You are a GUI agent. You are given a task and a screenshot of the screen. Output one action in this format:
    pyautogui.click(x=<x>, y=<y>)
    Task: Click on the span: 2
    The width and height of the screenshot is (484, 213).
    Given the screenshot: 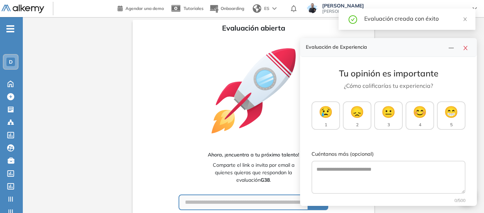 What is the action you would take?
    pyautogui.click(x=357, y=125)
    